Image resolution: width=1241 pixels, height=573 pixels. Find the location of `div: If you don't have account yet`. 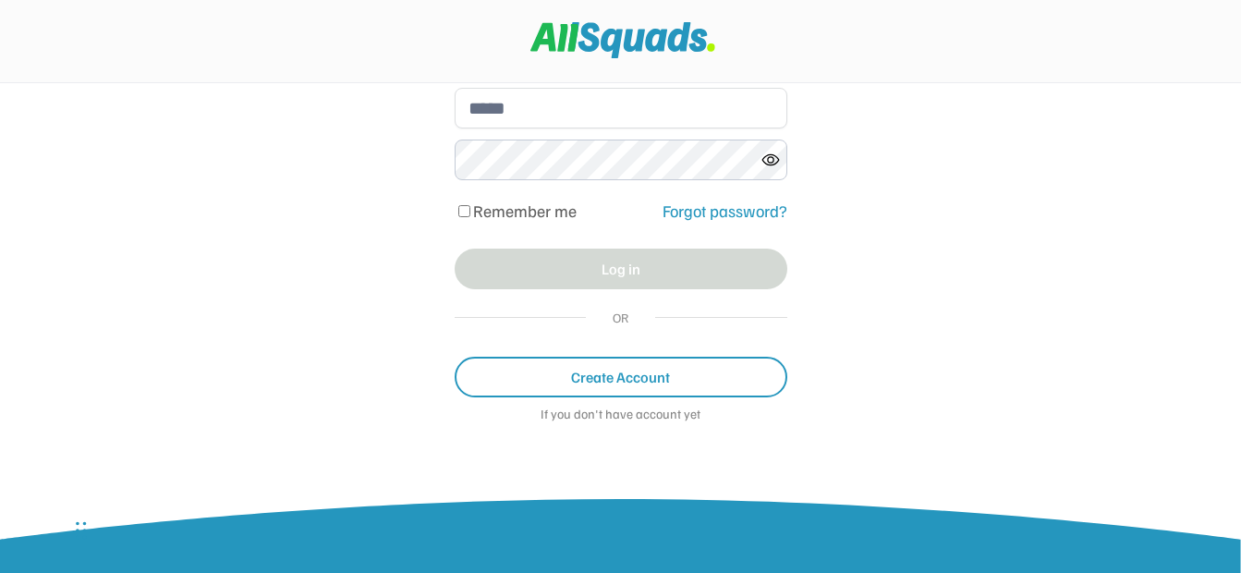

div: If you don't have account yet is located at coordinates (621, 416).